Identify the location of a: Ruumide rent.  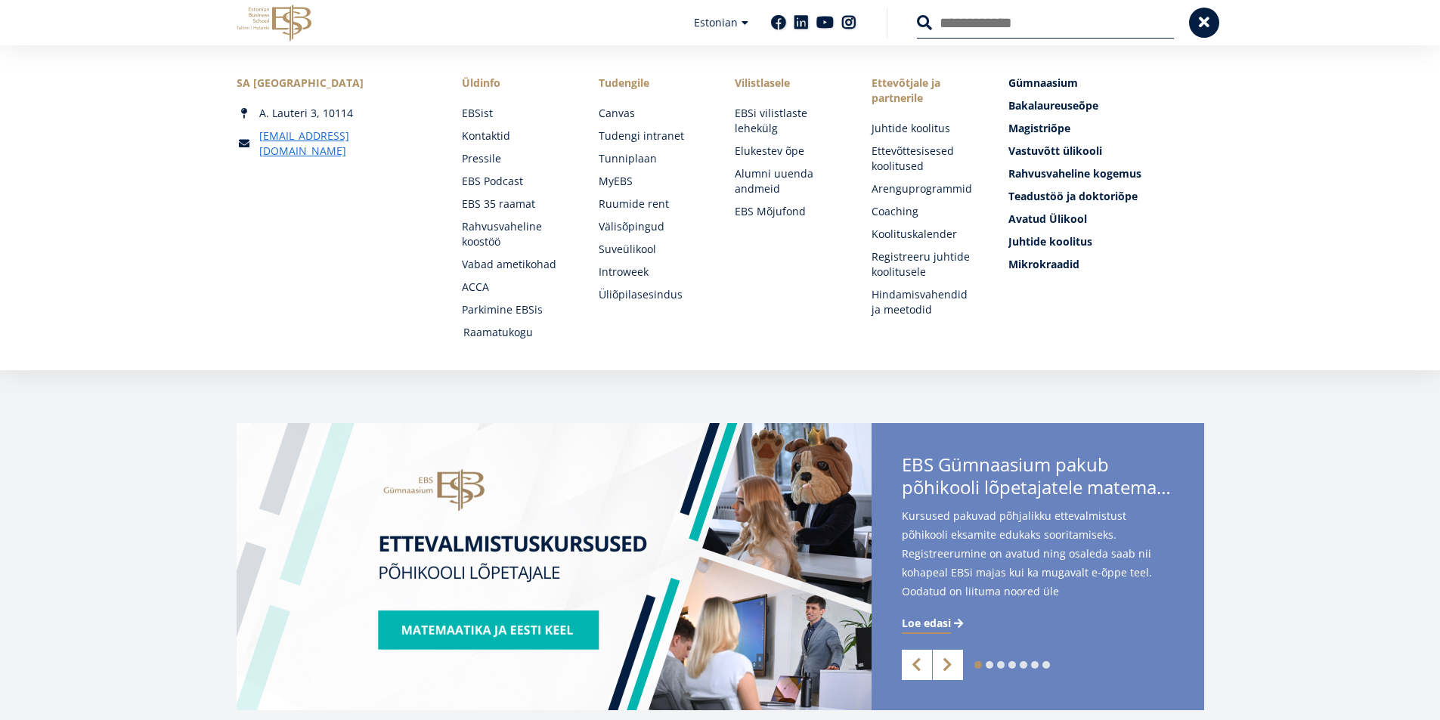
(652, 204).